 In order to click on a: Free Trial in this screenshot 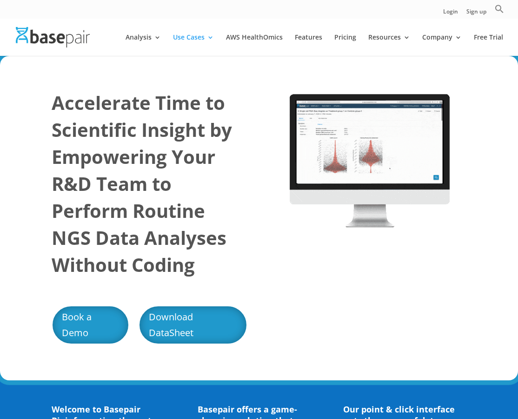, I will do `click(488, 45)`.